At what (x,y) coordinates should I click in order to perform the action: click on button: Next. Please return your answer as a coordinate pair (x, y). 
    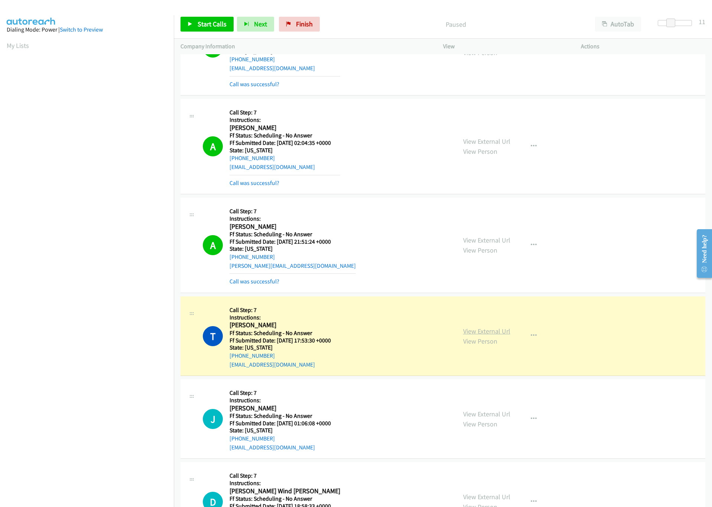
    Looking at the image, I should click on (256, 24).